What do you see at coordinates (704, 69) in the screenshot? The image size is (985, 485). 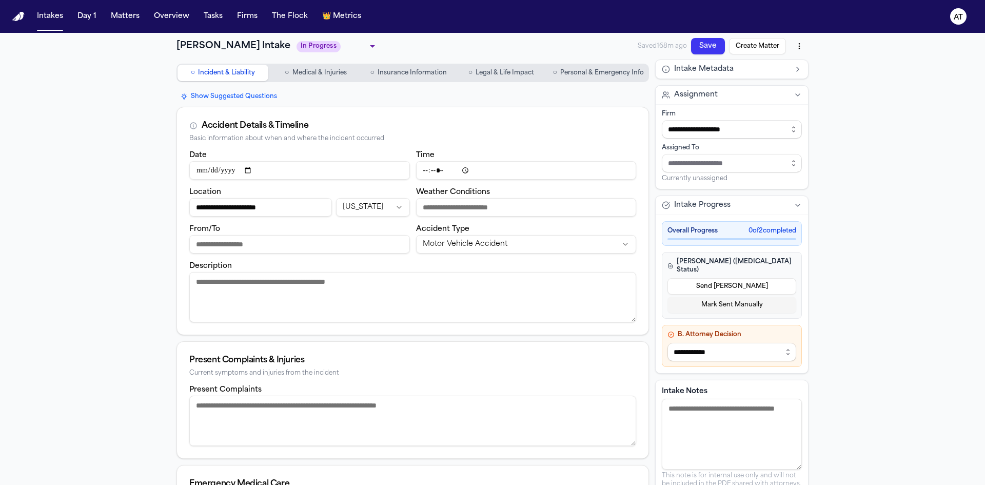 I see `span: Intake Metadata` at bounding box center [704, 69].